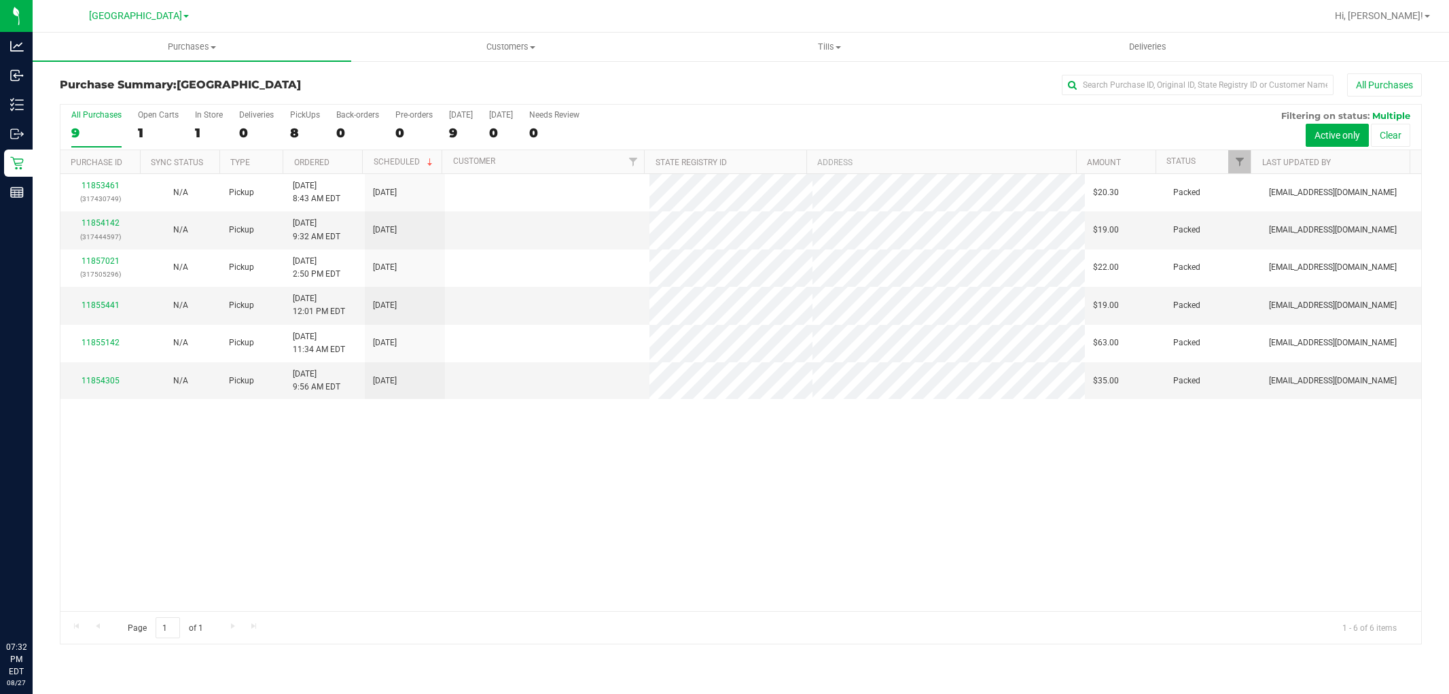 The width and height of the screenshot is (1449, 694). Describe the element at coordinates (101, 198) in the screenshot. I see `p: (317430749)` at that location.